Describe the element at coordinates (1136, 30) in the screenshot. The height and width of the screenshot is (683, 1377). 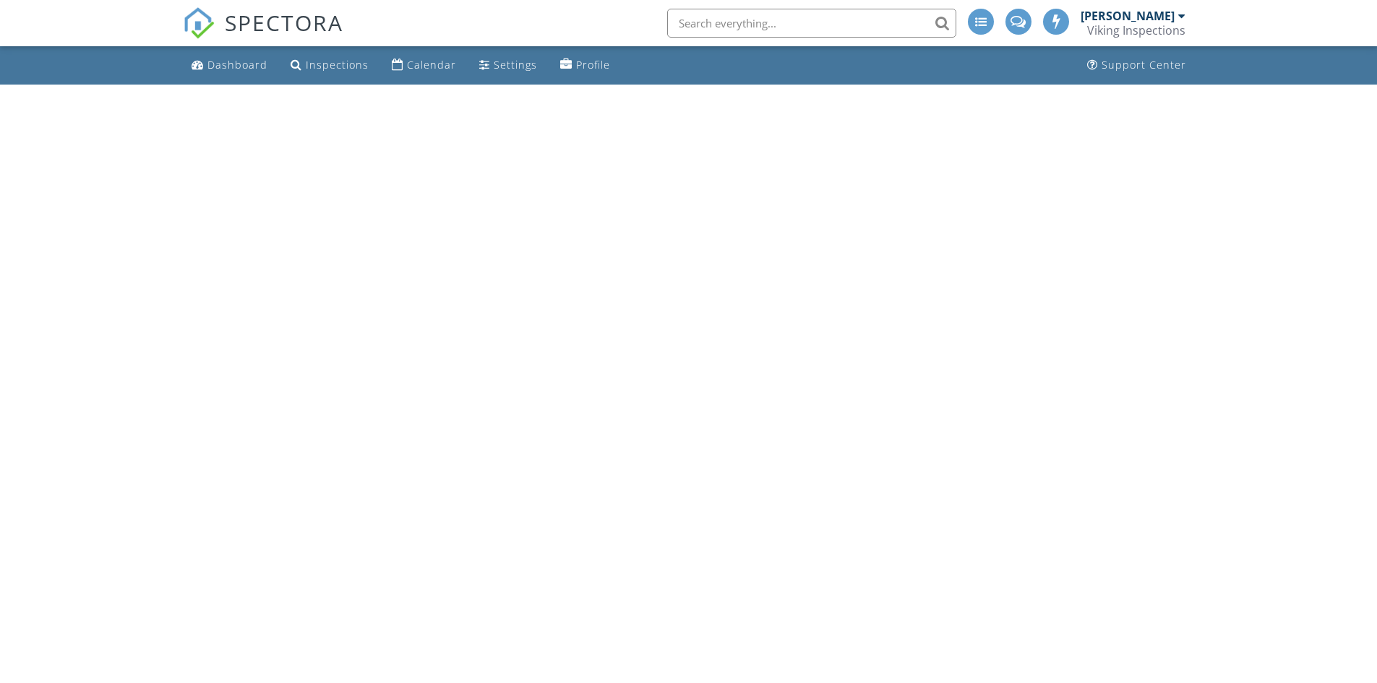
I see `div: Viking Inspections` at that location.